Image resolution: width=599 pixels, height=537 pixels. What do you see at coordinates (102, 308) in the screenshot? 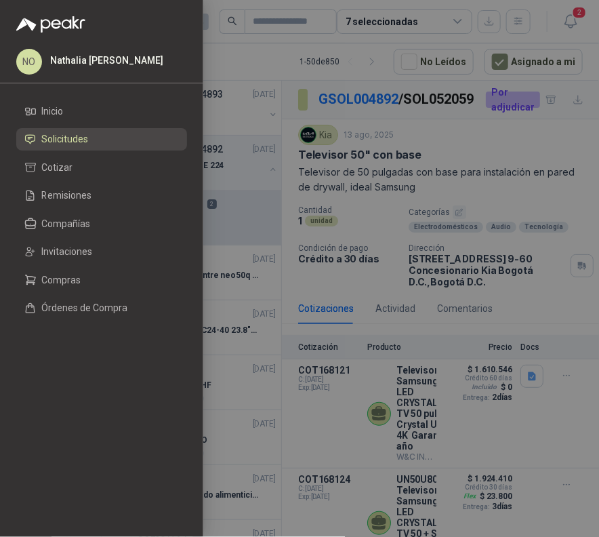
I see `a: Órdenes de Compra` at bounding box center [102, 308].